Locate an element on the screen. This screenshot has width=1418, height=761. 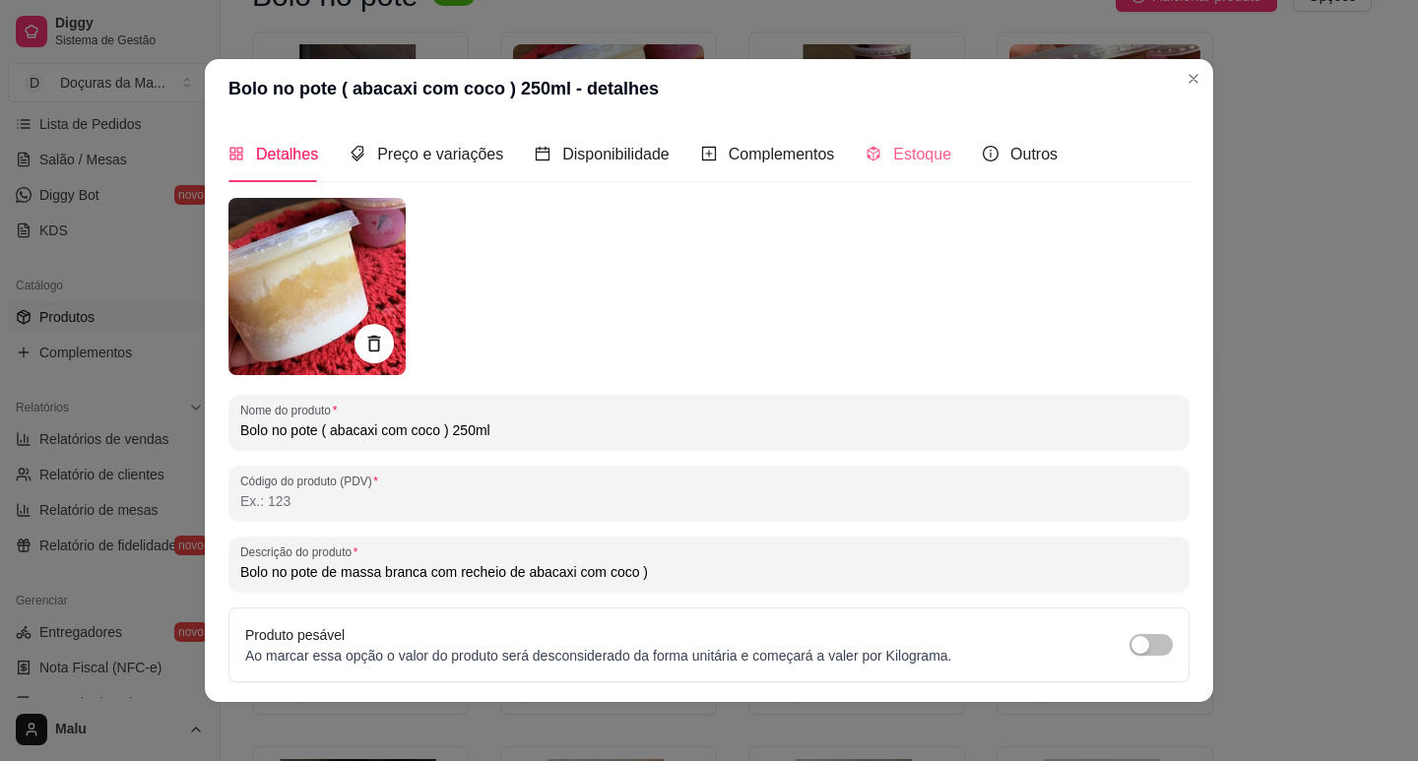
span: plus-square is located at coordinates (709, 154).